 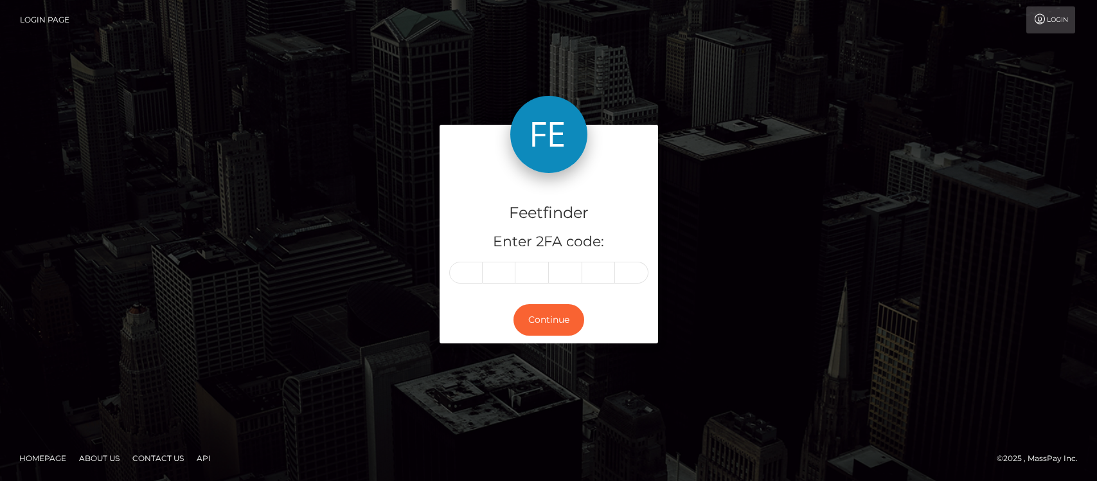 What do you see at coordinates (204, 458) in the screenshot?
I see `a: API` at bounding box center [204, 458].